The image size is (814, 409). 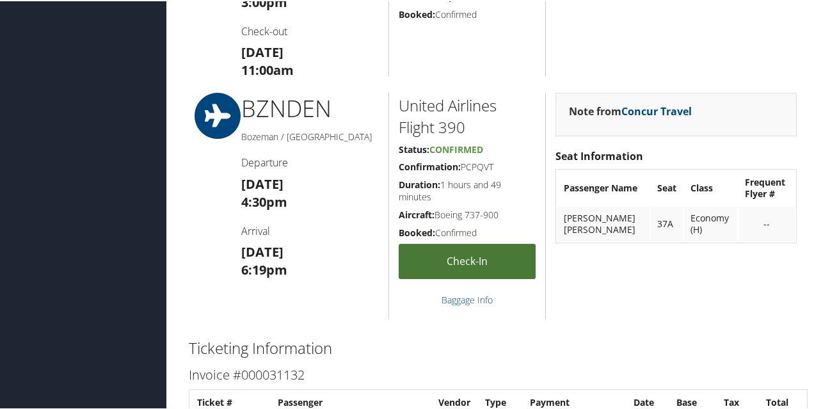 What do you see at coordinates (264, 268) in the screenshot?
I see `strong: 6:19pm` at bounding box center [264, 268].